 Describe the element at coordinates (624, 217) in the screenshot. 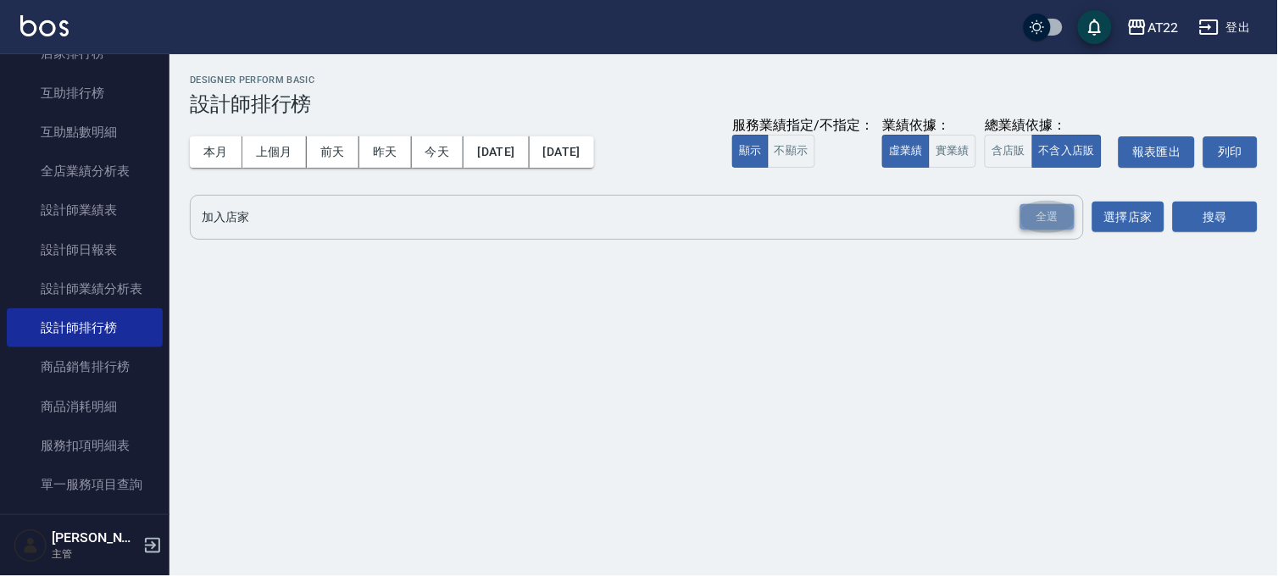

I see `input: 店家名稱` at that location.